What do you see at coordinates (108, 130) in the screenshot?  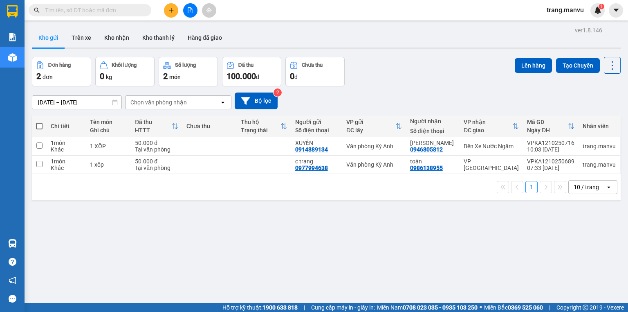 I see `div: Ghi chú` at bounding box center [108, 130].